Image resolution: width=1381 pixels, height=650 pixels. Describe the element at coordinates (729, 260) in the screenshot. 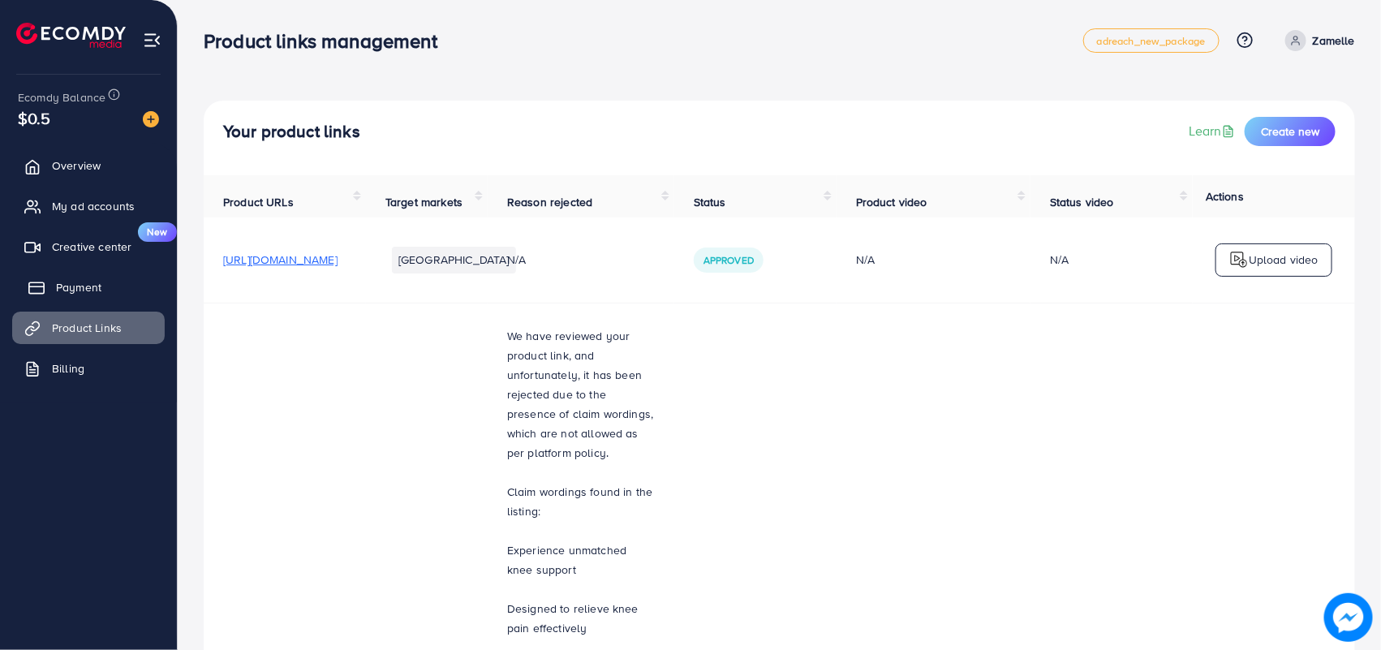

I see `span: Approved` at that location.